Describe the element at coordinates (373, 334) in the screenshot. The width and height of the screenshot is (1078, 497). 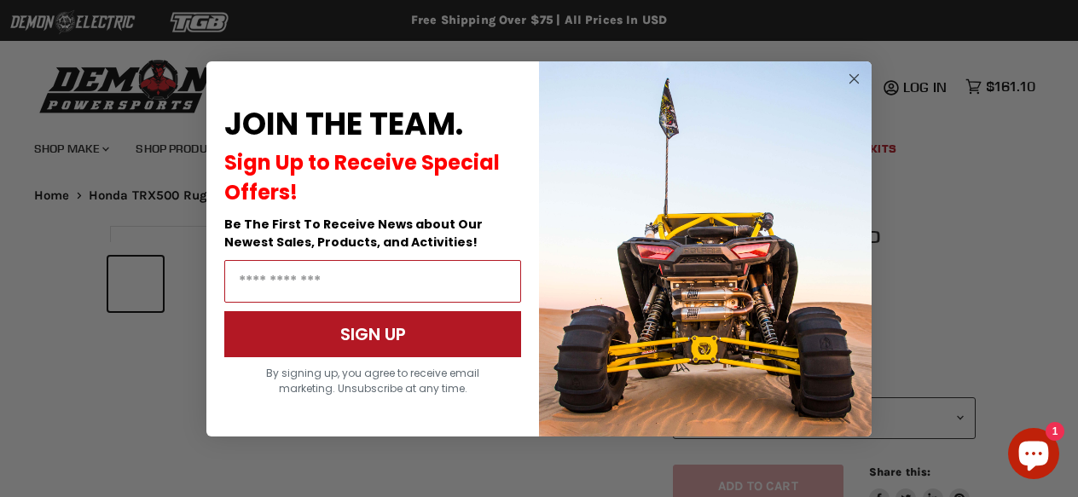
I see `button: SIGN UP` at that location.